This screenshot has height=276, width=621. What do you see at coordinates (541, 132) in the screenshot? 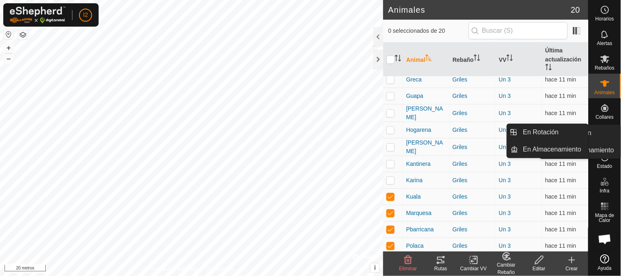
I see `span: En Rotación` at bounding box center [541, 132].